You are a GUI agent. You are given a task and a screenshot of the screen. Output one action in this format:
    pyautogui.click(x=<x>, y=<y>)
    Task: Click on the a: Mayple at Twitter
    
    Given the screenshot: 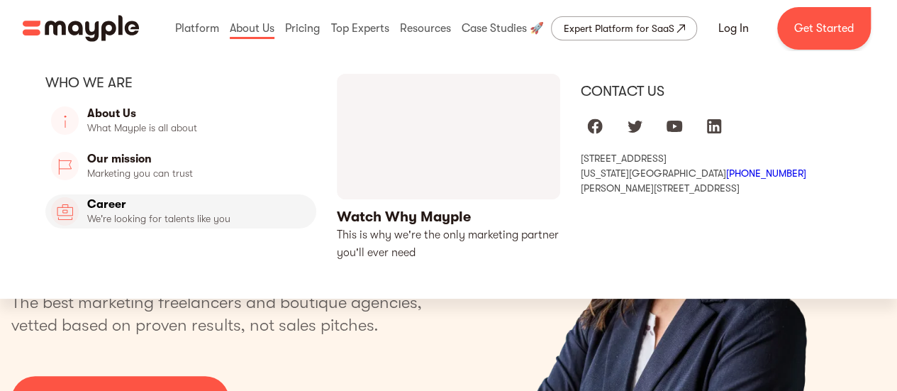 What is the action you would take?
    pyautogui.click(x=635, y=126)
    